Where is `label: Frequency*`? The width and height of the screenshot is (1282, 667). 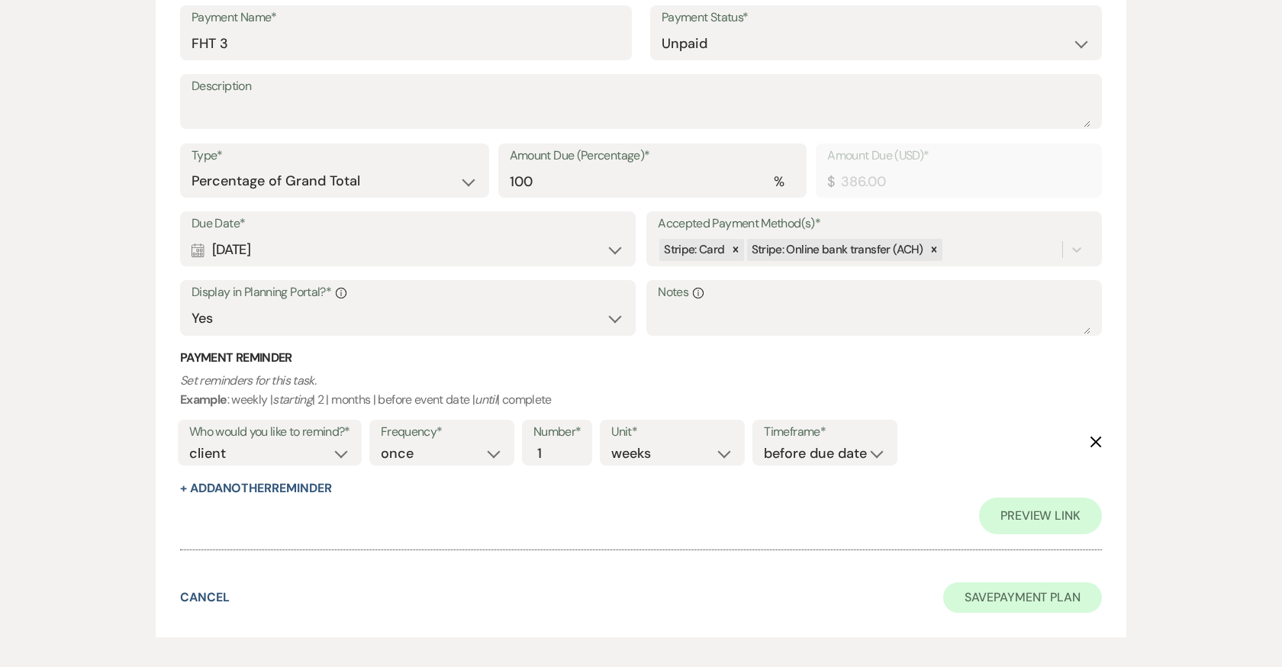 label: Frequency* is located at coordinates (442, 432).